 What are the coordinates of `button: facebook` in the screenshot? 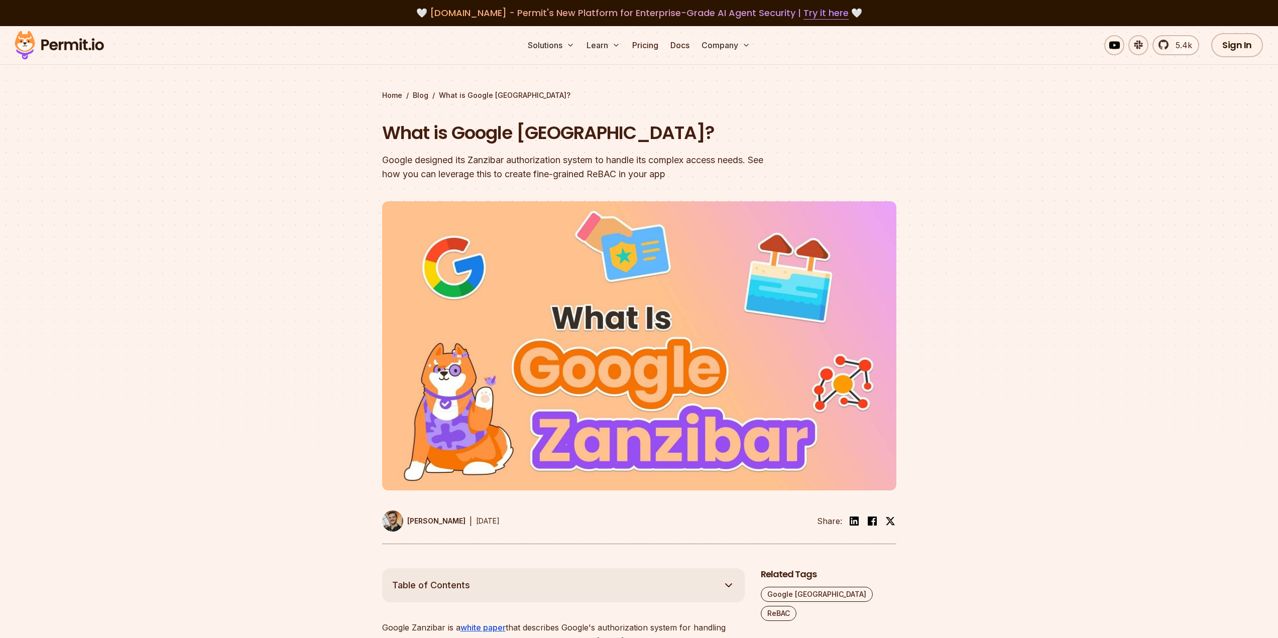 It's located at (872, 521).